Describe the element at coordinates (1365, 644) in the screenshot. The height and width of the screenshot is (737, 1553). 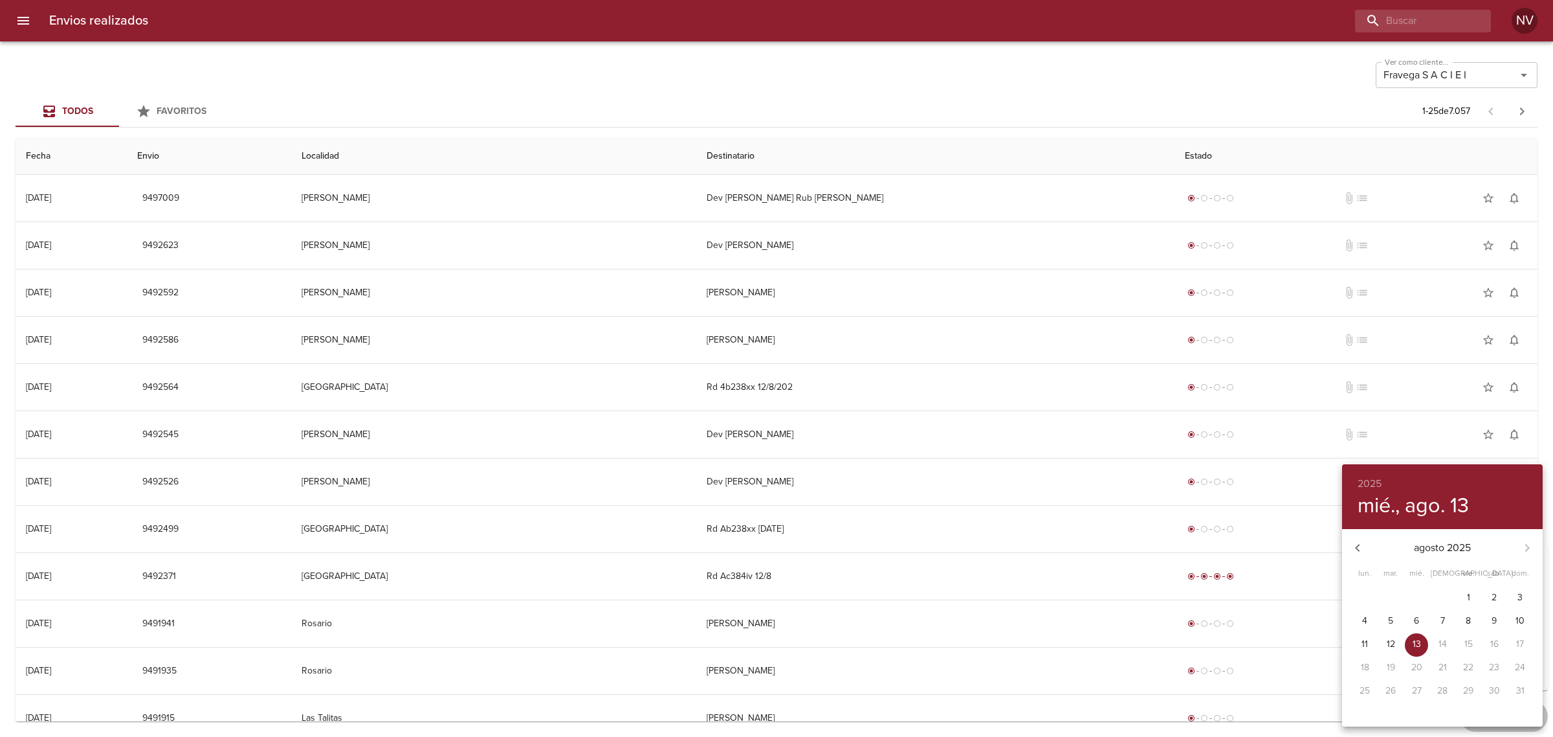
I see `p: 11` at that location.